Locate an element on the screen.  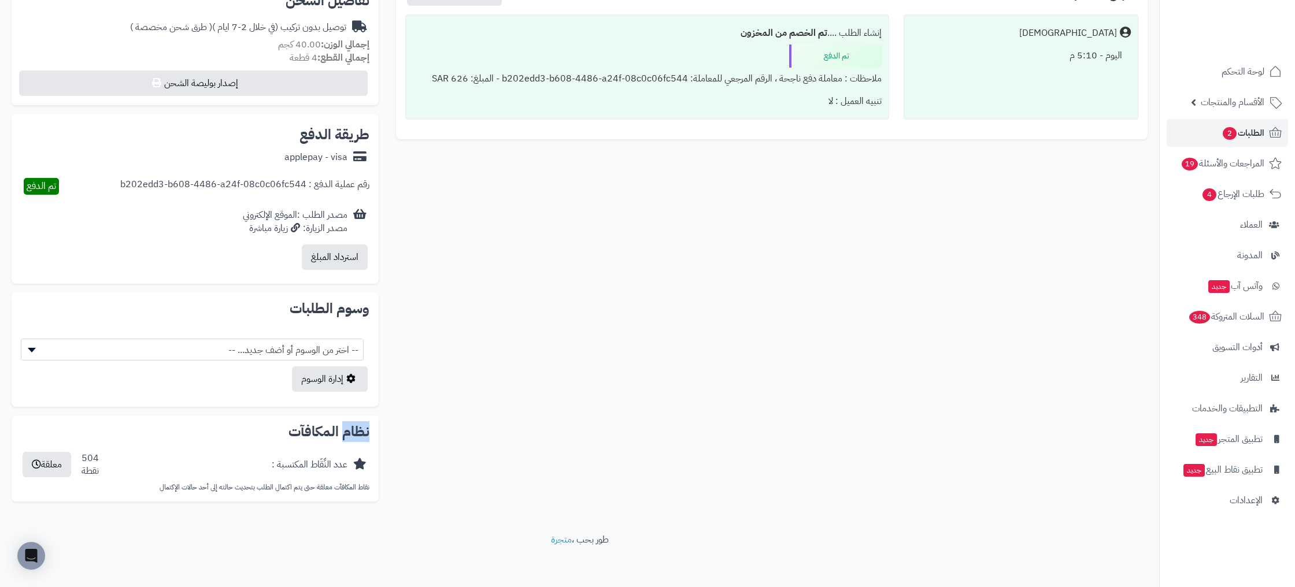
span: تطبيق نقاط البيع is located at coordinates (1222, 470).